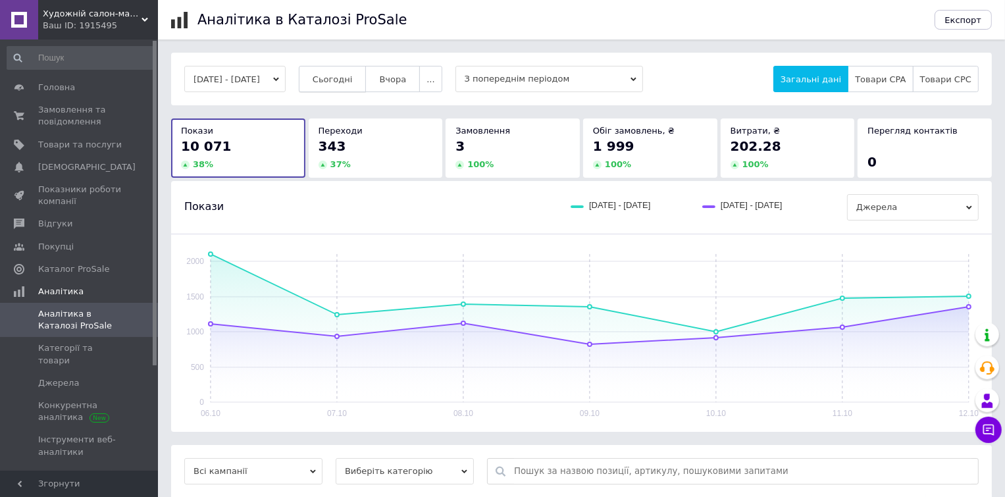 This screenshot has height=497, width=1005. What do you see at coordinates (742, 471) in the screenshot?
I see `input: Пошук за назвою позиції, артикулу, пошуковими запитами` at bounding box center [742, 471].